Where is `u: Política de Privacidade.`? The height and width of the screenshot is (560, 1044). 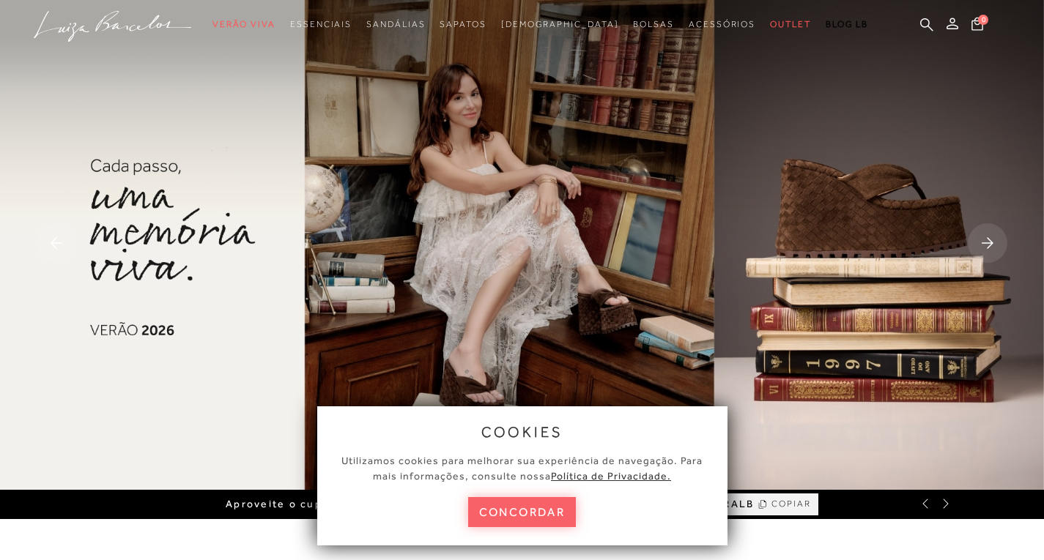
u: Política de Privacidade. is located at coordinates (611, 476).